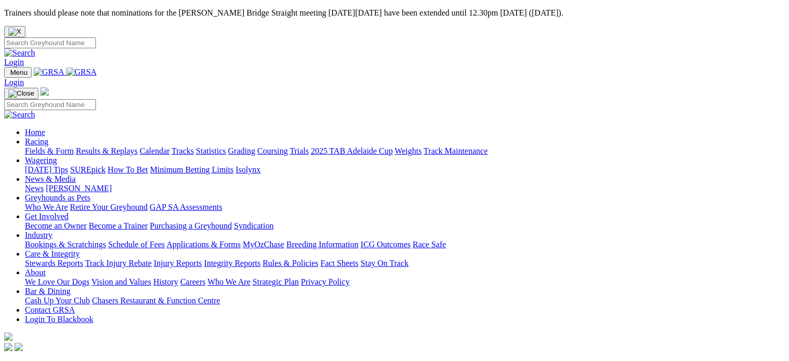  Describe the element at coordinates (183, 150) in the screenshot. I see `a: Tracks` at that location.